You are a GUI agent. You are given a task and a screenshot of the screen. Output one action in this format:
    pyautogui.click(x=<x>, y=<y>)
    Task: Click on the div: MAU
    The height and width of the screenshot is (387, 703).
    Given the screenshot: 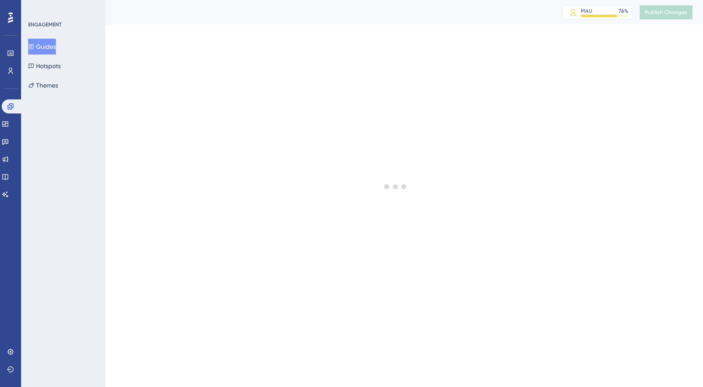 What is the action you would take?
    pyautogui.click(x=586, y=11)
    